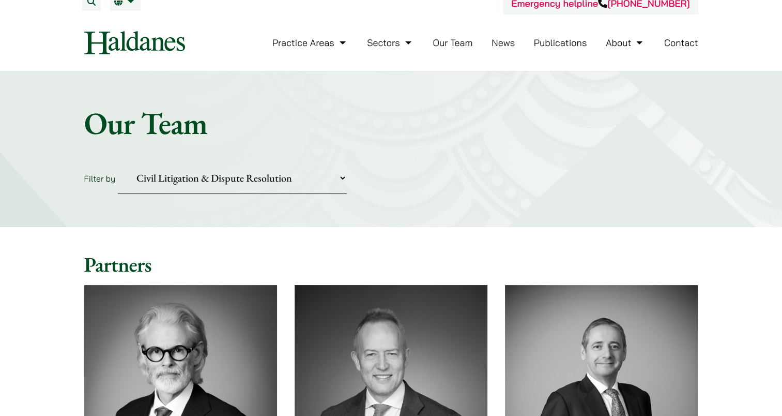 This screenshot has height=416, width=782. Describe the element at coordinates (390, 42) in the screenshot. I see `a: Sectors` at that location.